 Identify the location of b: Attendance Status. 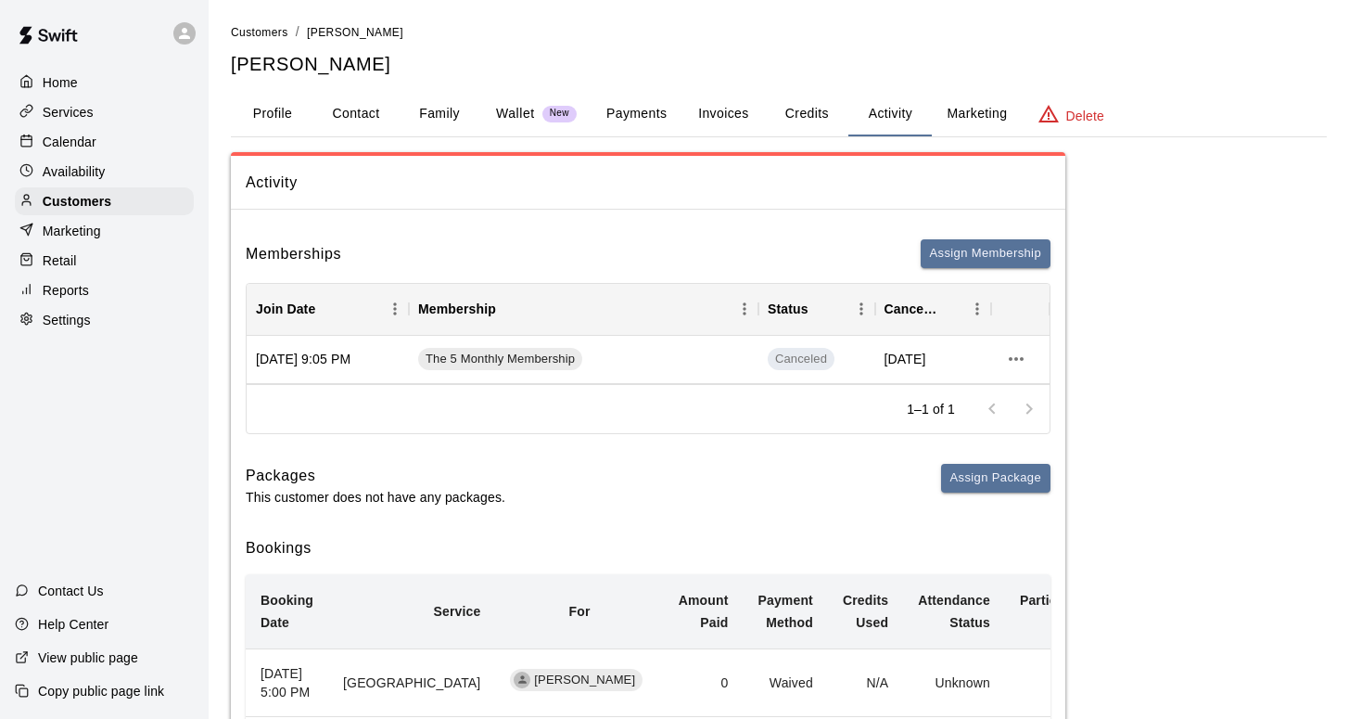
(954, 611).